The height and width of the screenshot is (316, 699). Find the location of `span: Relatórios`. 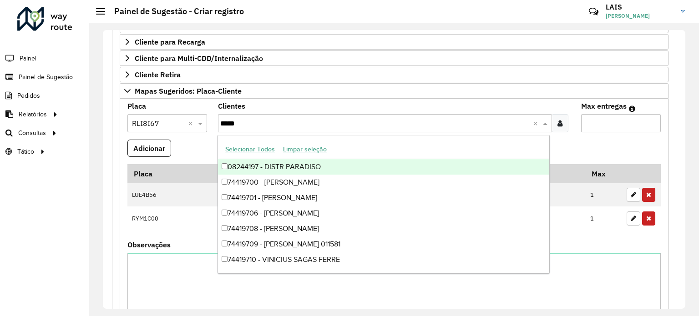

span: Relatórios is located at coordinates (33, 114).